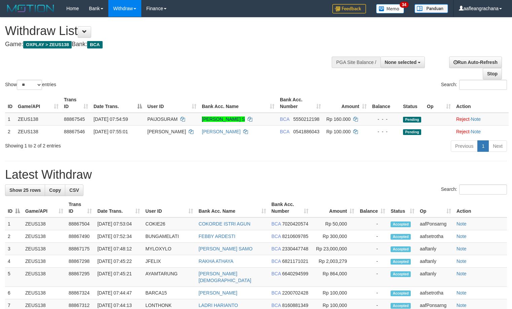  I want to click on th: Date Trans.: activate to sort column descending, so click(118, 103).